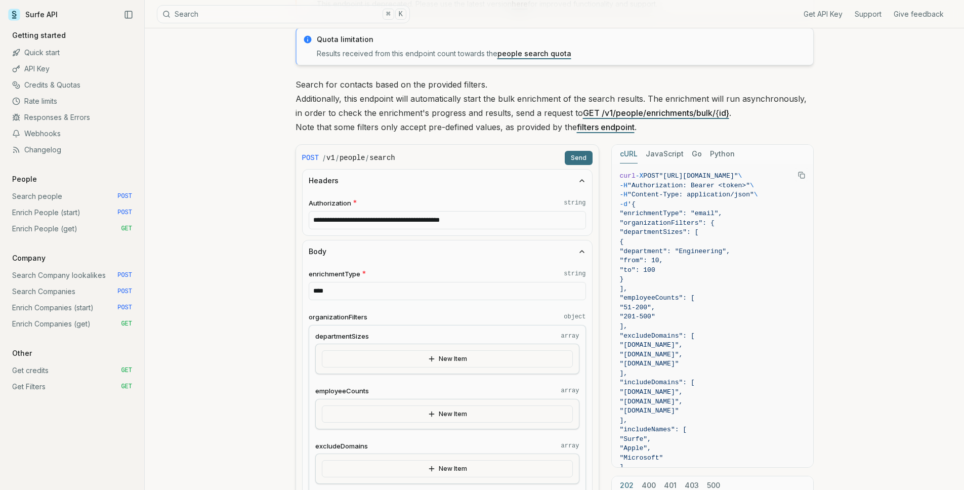 Image resolution: width=964 pixels, height=490 pixels. What do you see at coordinates (447, 181) in the screenshot?
I see `button: Headers` at bounding box center [447, 181].